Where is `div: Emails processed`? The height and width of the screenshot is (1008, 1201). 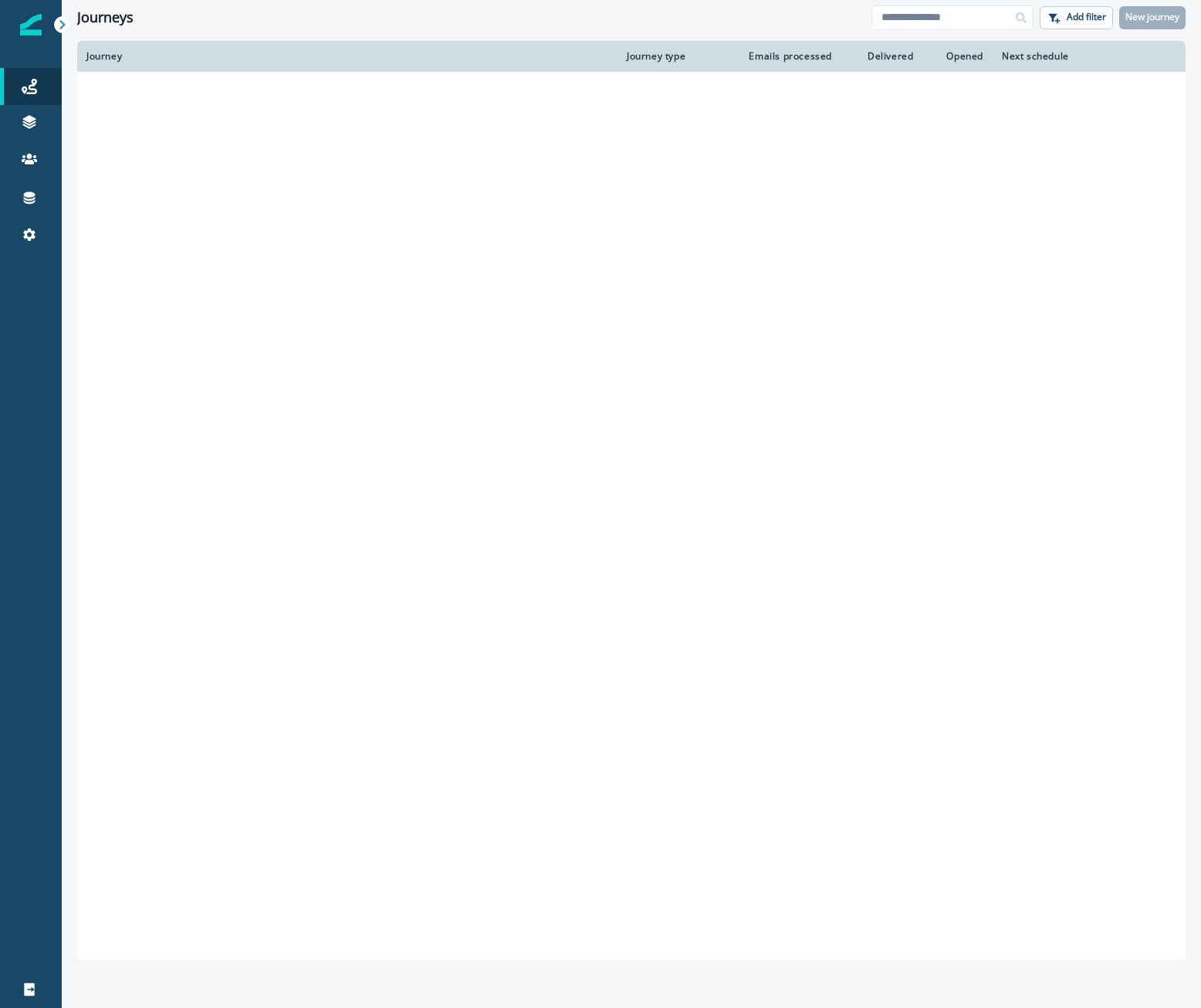
div: Emails processed is located at coordinates (787, 56).